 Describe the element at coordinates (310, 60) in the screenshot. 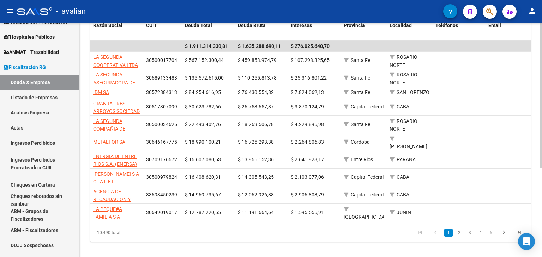

I see `span: $ 107.298.325,65` at that location.